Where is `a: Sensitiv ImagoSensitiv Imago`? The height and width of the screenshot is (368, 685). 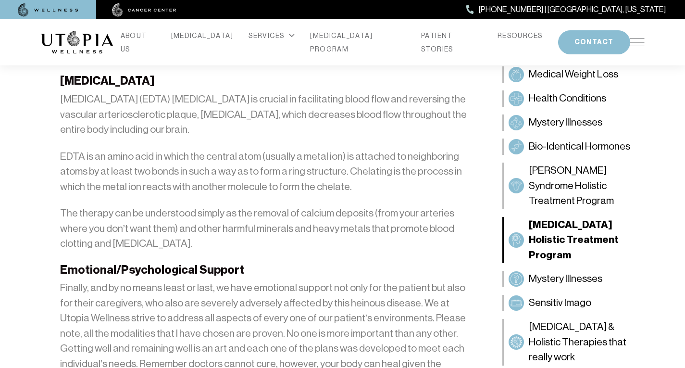 a: Sensitiv ImagoSensitiv Imago is located at coordinates (573, 303).